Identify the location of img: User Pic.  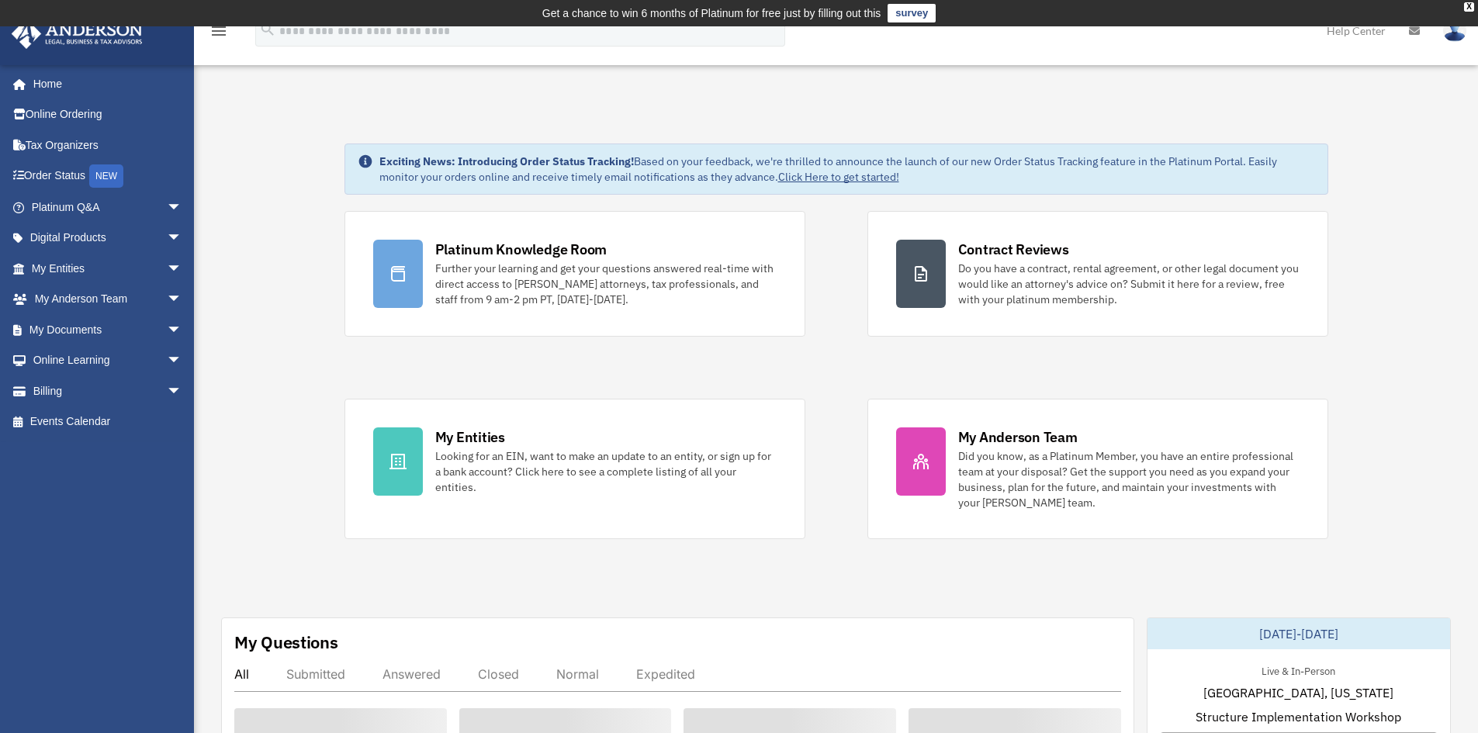
(1455, 30).